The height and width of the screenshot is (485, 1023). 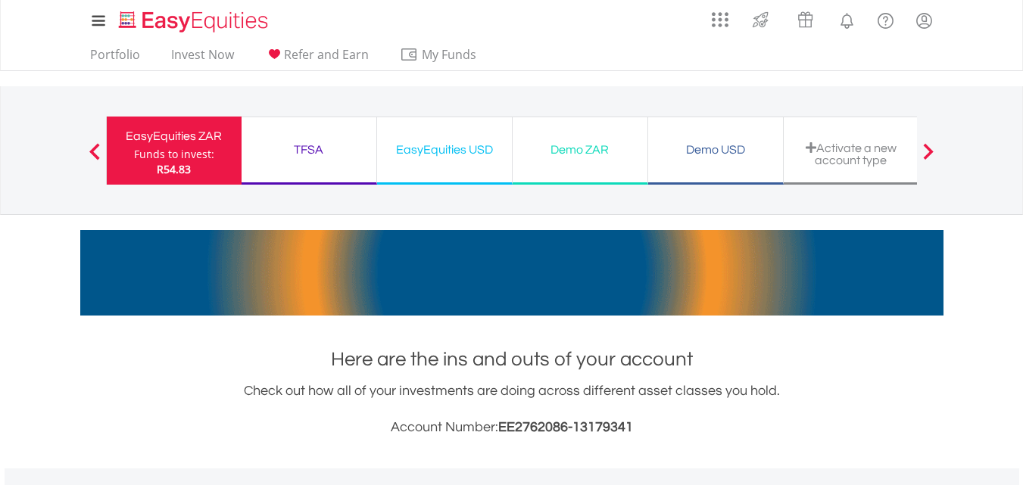 What do you see at coordinates (115, 58) in the screenshot?
I see `a: Portfolio` at bounding box center [115, 58].